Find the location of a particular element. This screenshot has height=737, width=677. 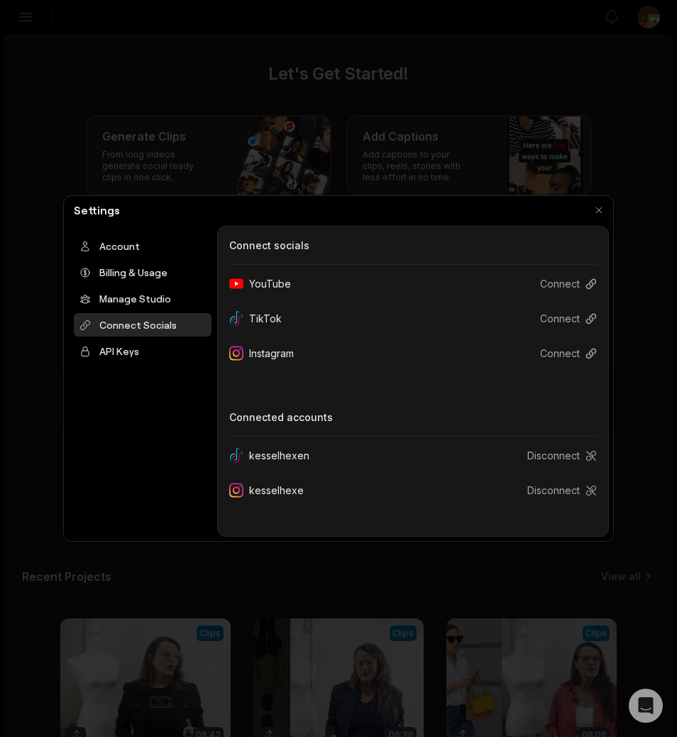

h3: Connected accounts is located at coordinates (413, 417).